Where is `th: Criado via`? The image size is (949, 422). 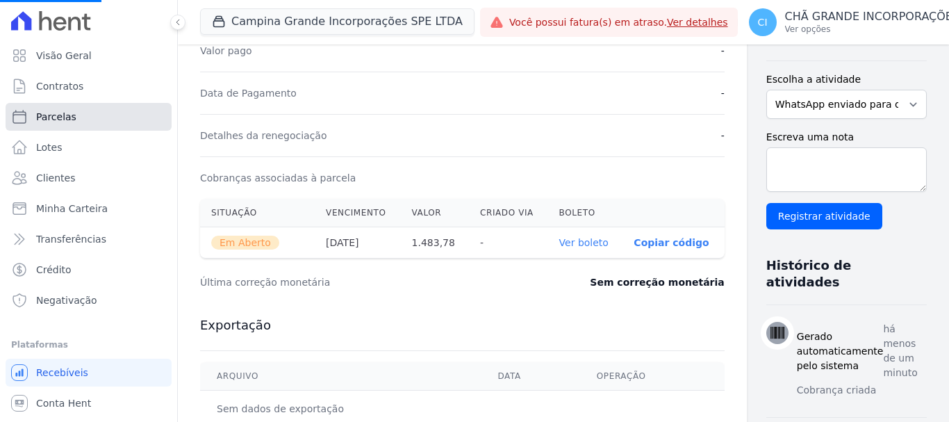 th: Criado via is located at coordinates (509, 213).